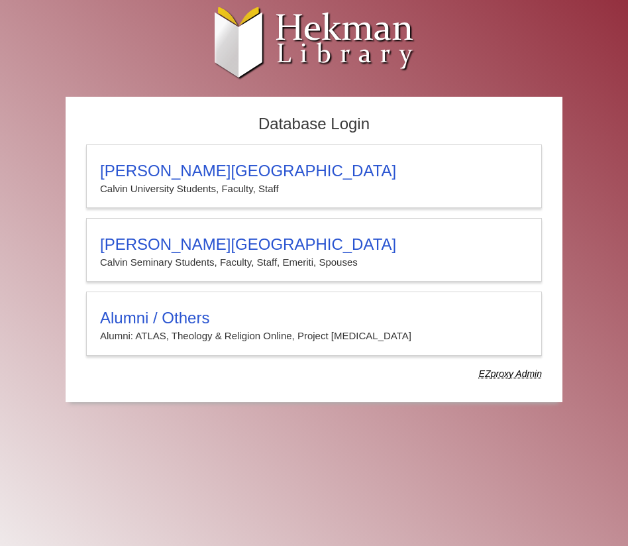 This screenshot has height=546, width=628. Describe the element at coordinates (510, 374) in the screenshot. I see `dfn: Use Alumni login` at that location.